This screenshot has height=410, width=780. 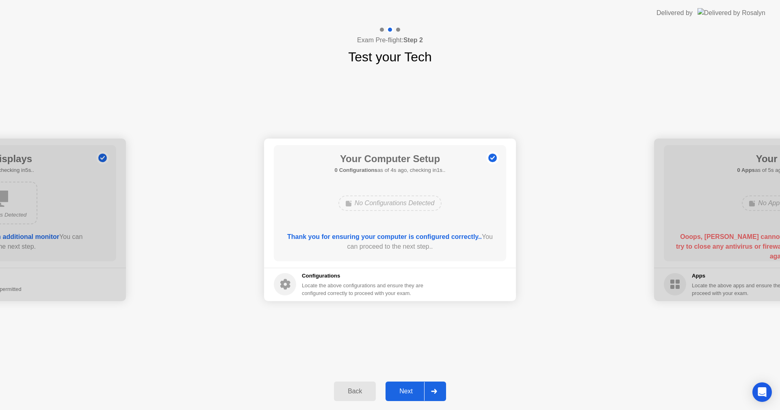 What do you see at coordinates (674, 13) in the screenshot?
I see `div: Delivered by` at bounding box center [674, 13].